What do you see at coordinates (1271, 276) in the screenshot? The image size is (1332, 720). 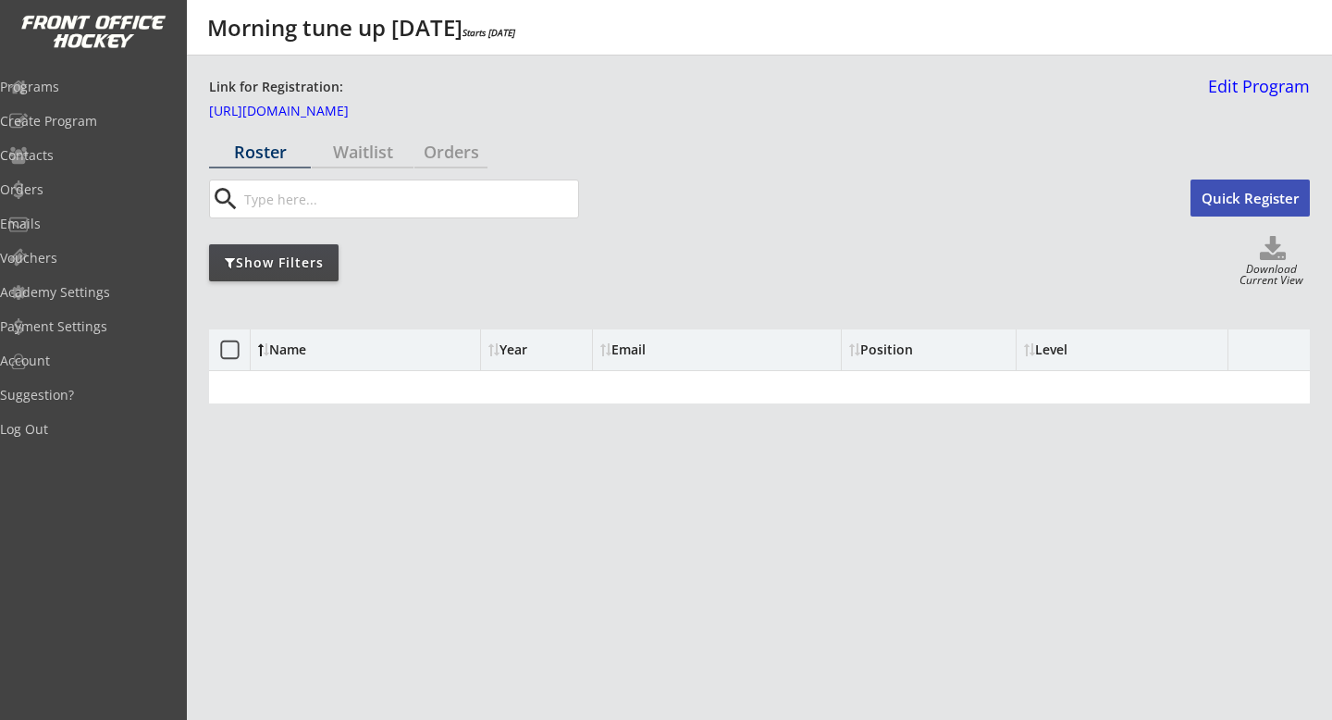 I see `div: Download Current View` at bounding box center [1271, 276].